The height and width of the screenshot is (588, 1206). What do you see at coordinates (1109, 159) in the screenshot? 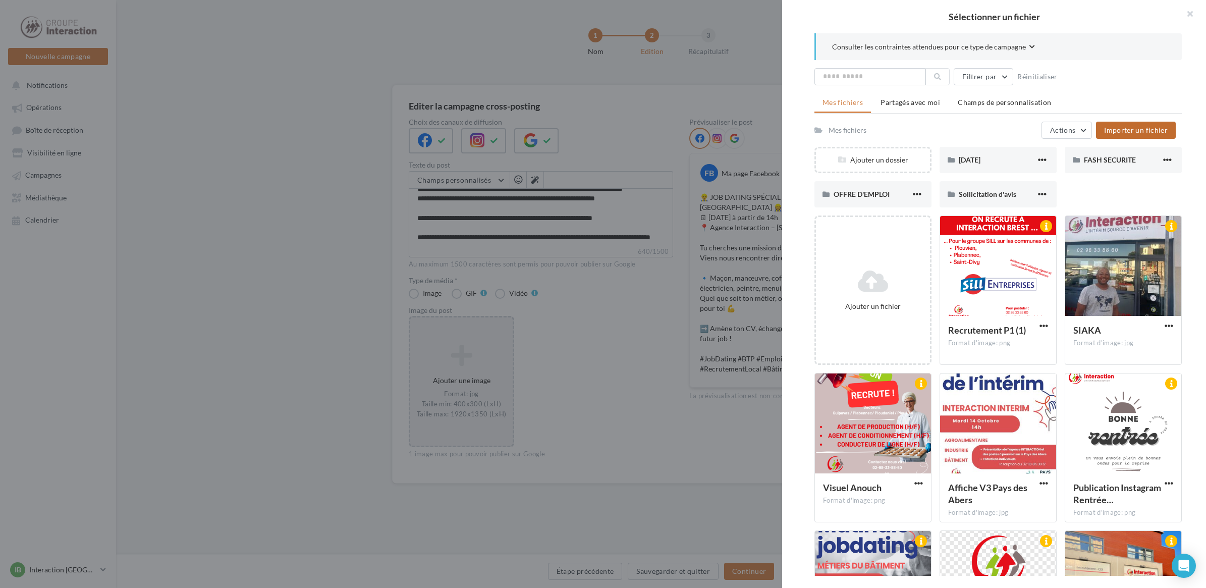
I see `span: FASH SECURITE` at bounding box center [1109, 159].